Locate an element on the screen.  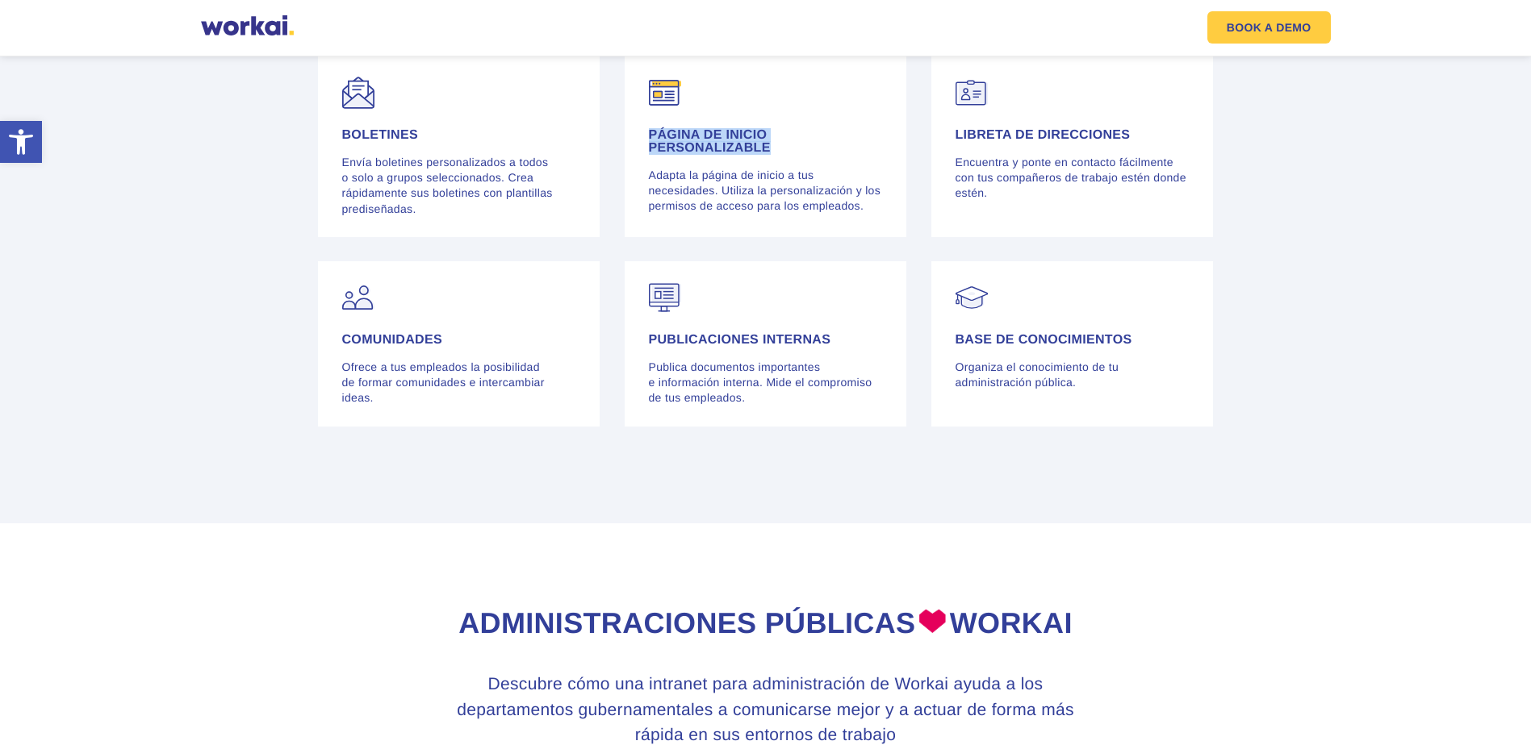
h4: COMUNIDADES is located at coordinates (459, 340).